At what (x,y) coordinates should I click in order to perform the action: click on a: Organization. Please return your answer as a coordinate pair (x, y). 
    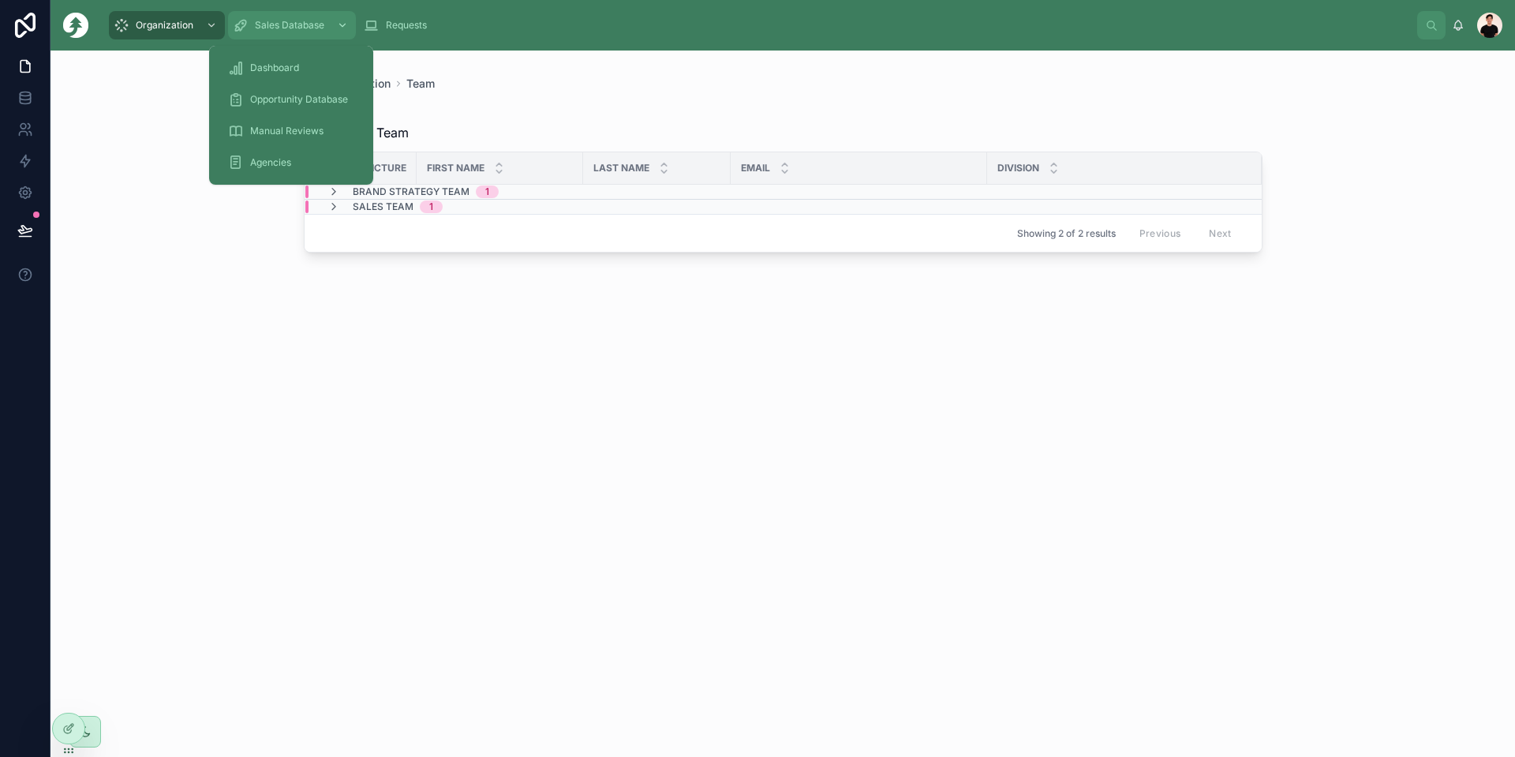
    Looking at the image, I should click on (167, 25).